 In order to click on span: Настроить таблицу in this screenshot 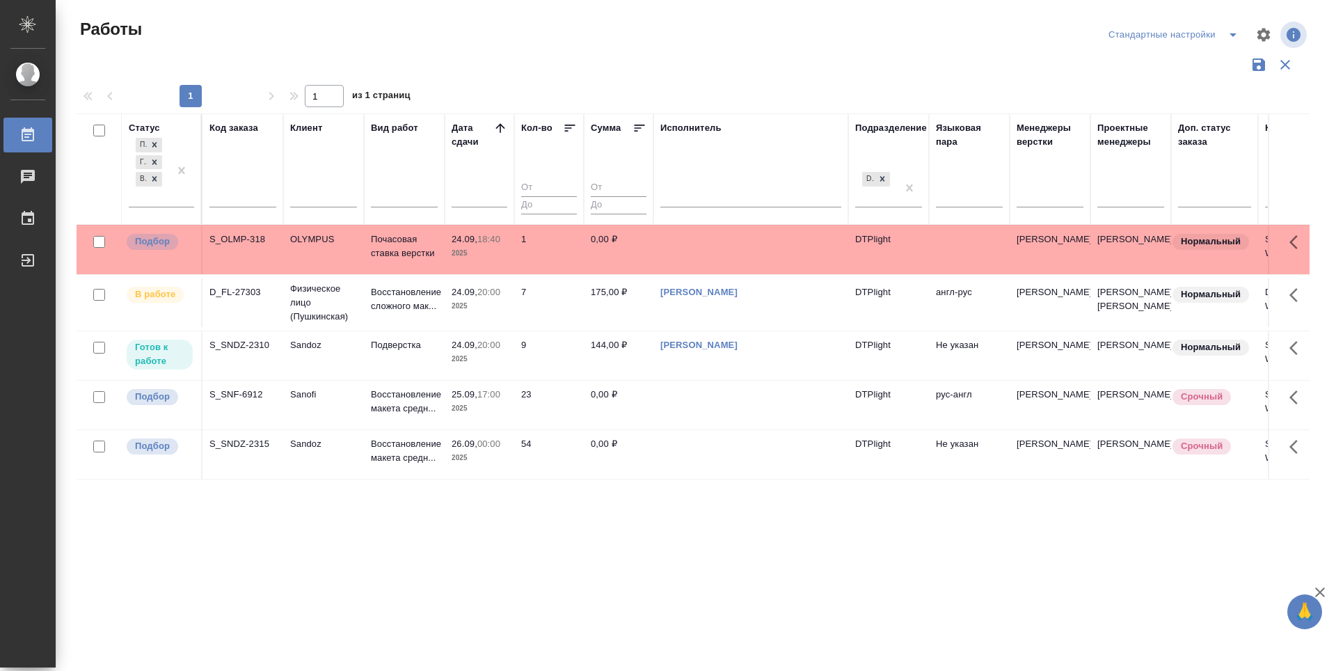, I will do `click(1264, 35)`.